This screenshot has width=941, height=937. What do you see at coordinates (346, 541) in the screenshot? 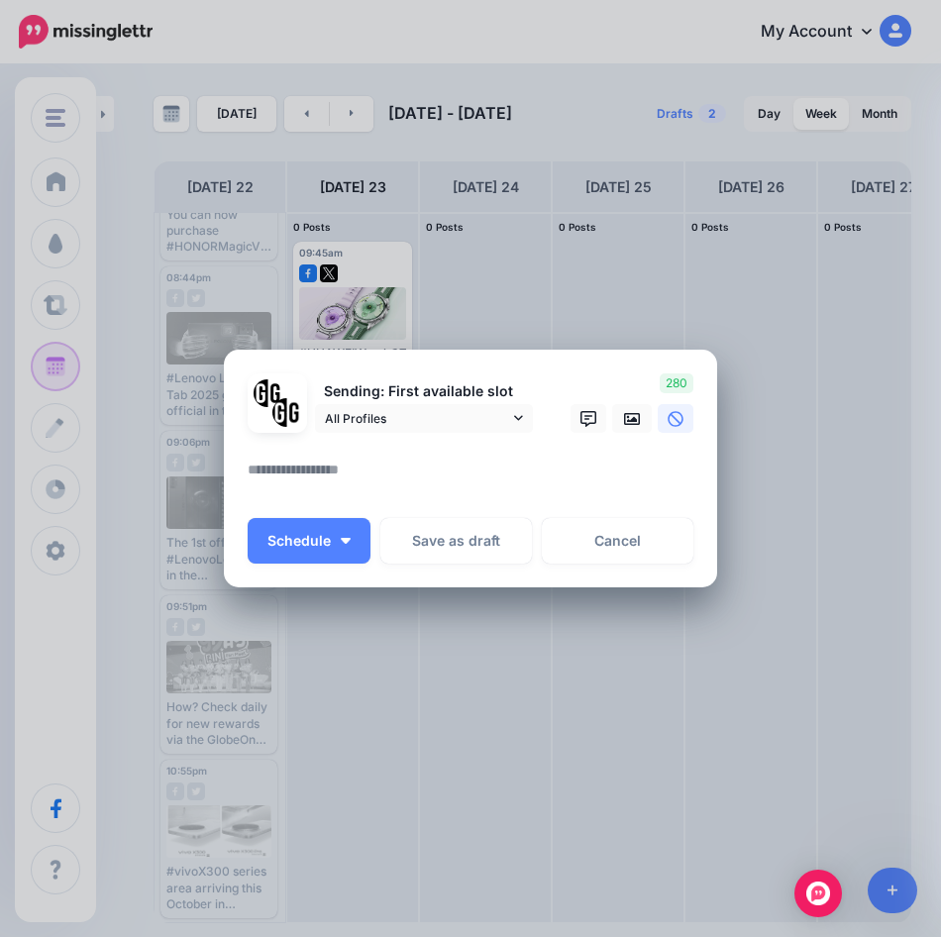
I see `img: arrow-down-white.png` at bounding box center [346, 541].